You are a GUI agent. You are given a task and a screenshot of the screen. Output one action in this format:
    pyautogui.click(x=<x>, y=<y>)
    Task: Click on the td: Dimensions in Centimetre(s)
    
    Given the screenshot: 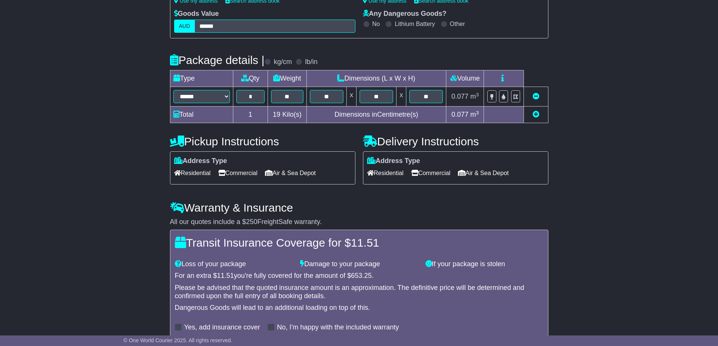 What is the action you would take?
    pyautogui.click(x=376, y=115)
    